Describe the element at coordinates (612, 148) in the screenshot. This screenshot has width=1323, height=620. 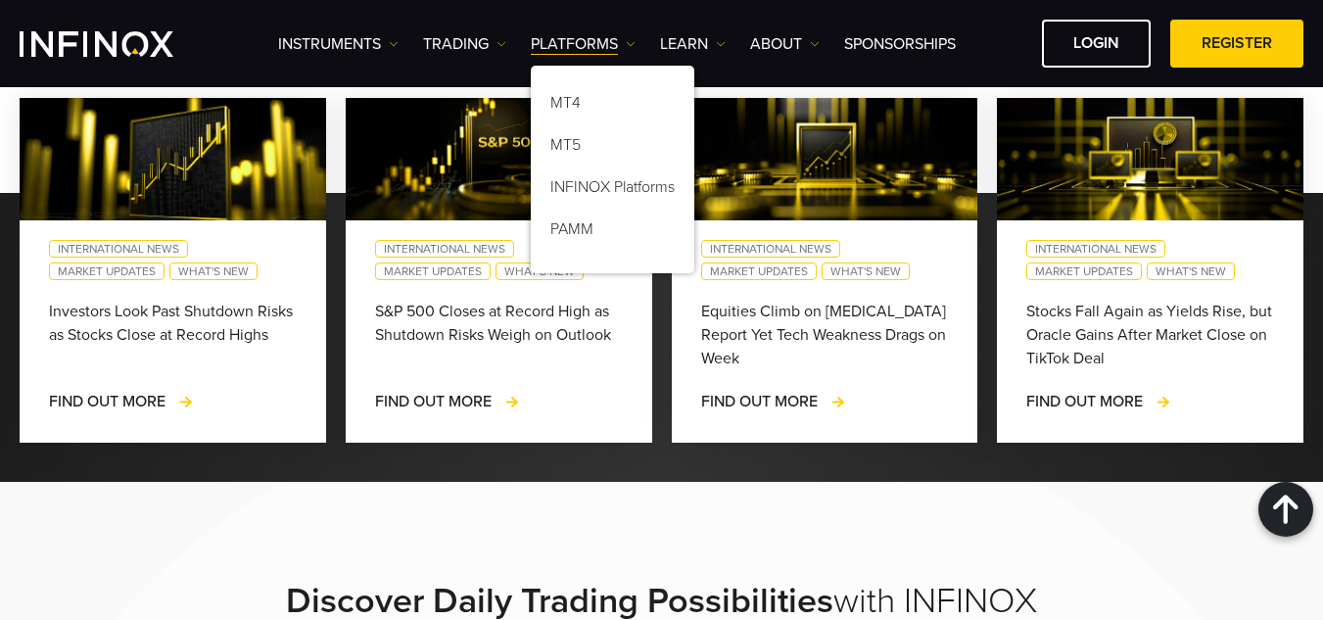
I see `a: MT5` at that location.